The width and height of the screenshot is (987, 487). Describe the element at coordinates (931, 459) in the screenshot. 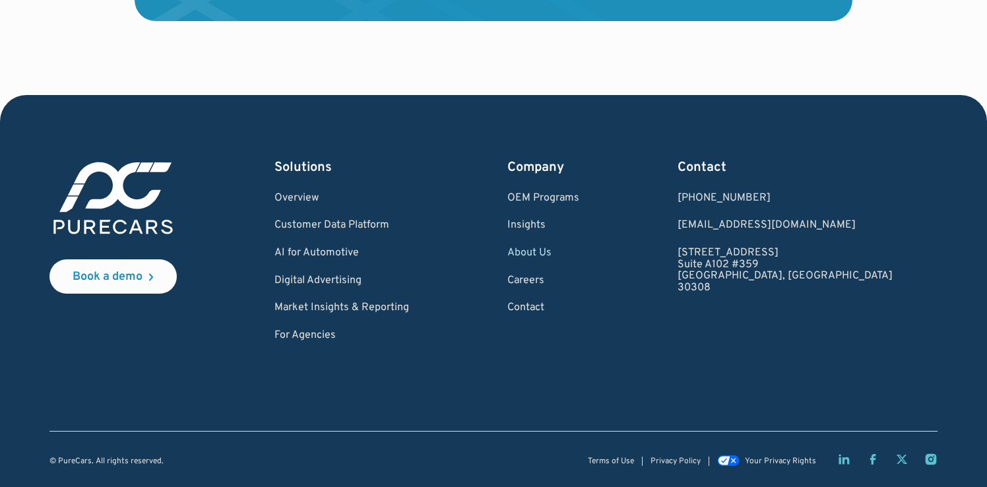

I see `a: Instagram page` at that location.